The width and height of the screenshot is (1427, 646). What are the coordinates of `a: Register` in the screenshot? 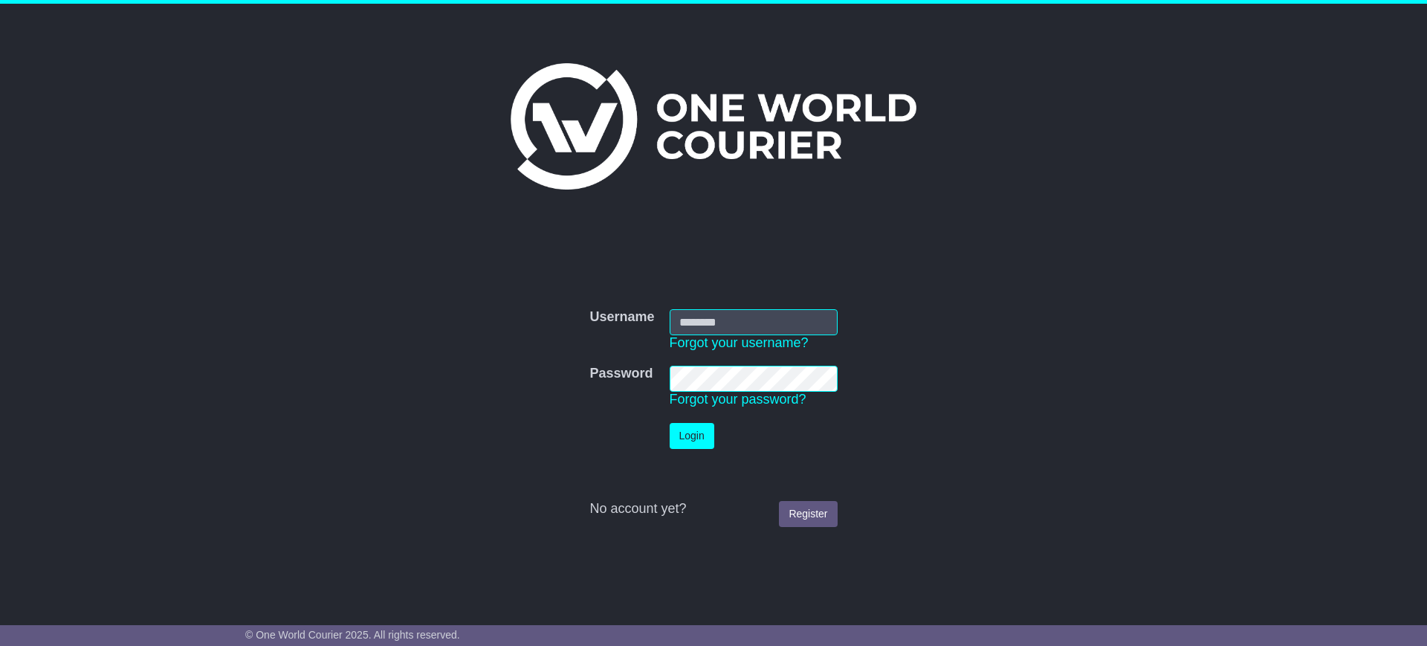 It's located at (808, 514).